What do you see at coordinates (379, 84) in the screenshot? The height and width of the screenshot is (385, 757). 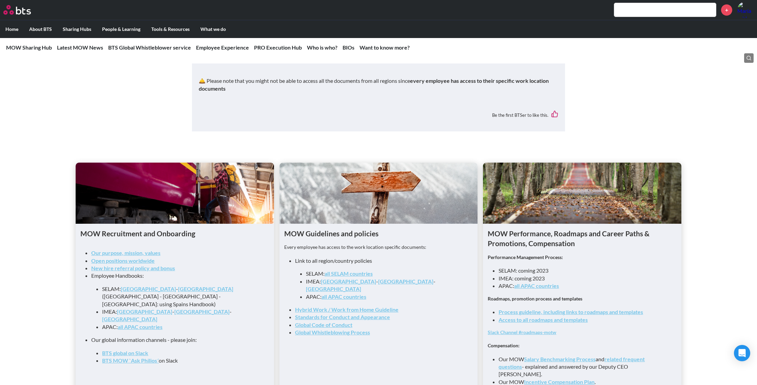 I see `p: 🛎️ Please note that you might not be able to access all the documents from all regions since` at bounding box center [379, 84].